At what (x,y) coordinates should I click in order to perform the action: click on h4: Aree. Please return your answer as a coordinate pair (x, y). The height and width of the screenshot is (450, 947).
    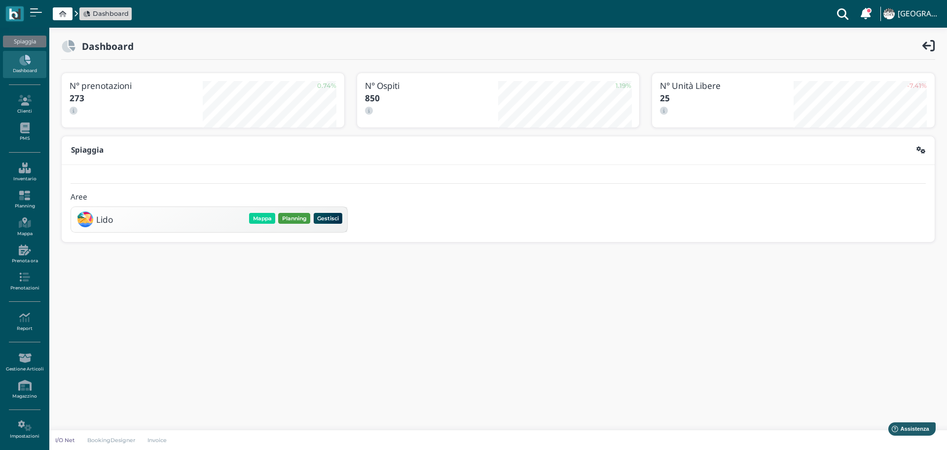
    Looking at the image, I should click on (79, 197).